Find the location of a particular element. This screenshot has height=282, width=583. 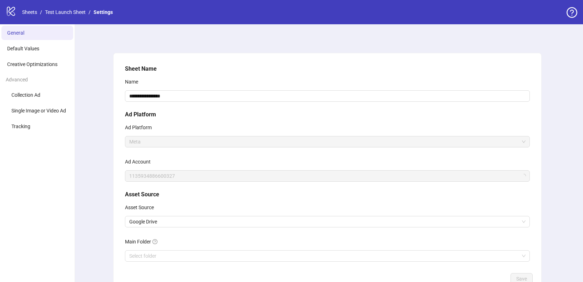

h5: Sheet Name is located at coordinates (327, 69).